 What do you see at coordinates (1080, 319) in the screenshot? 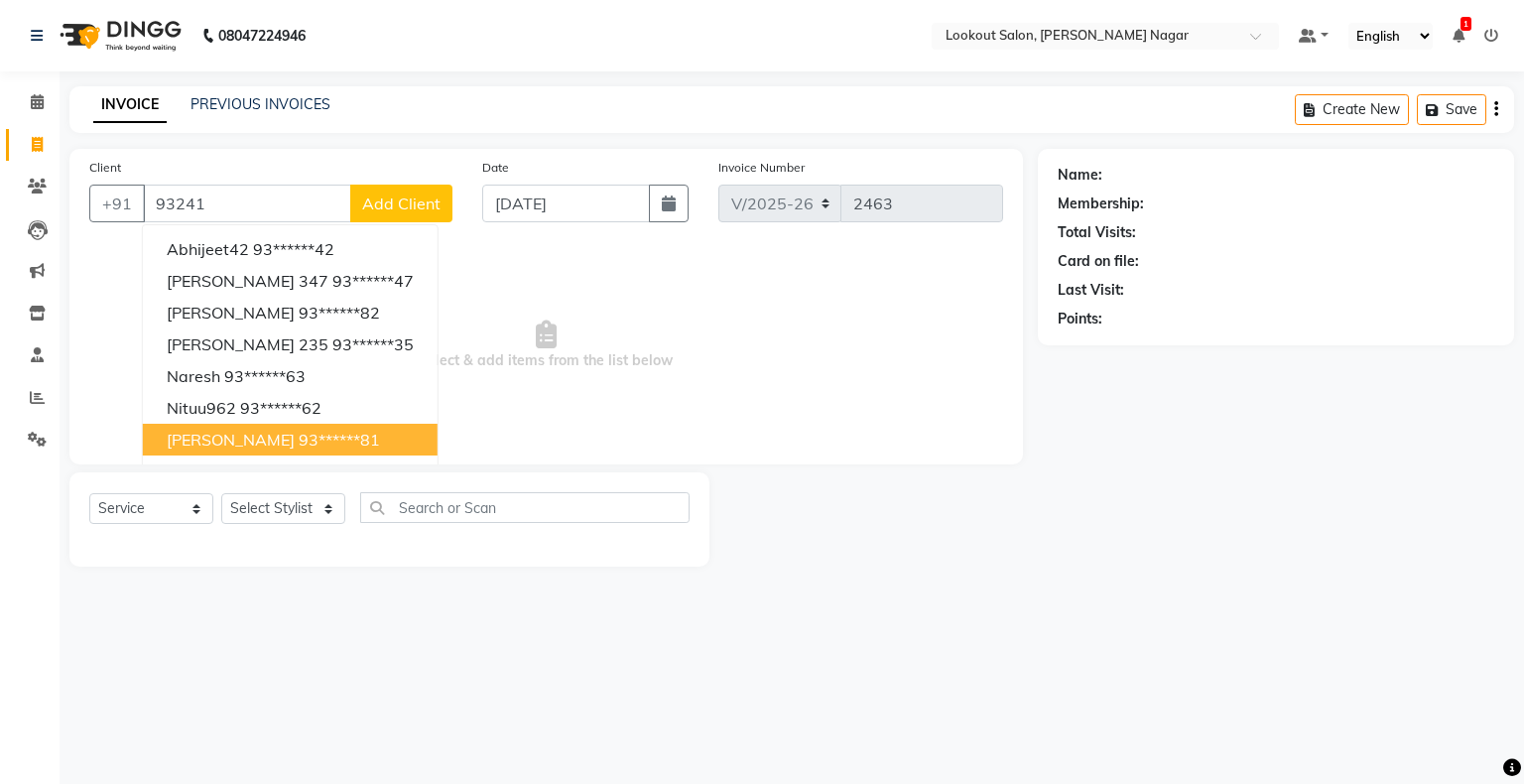
I see `div: Points:` at bounding box center [1080, 319].